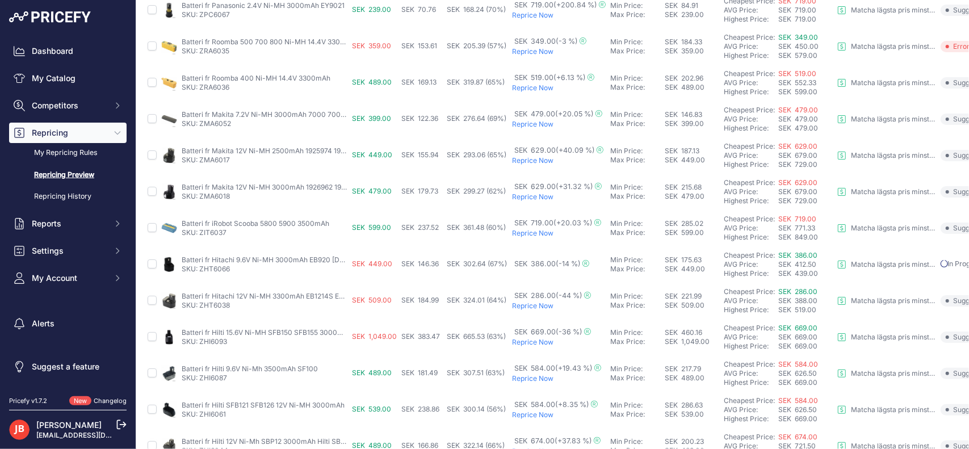 The height and width of the screenshot is (449, 969). I want to click on div: SEK 221.99, so click(692, 296).